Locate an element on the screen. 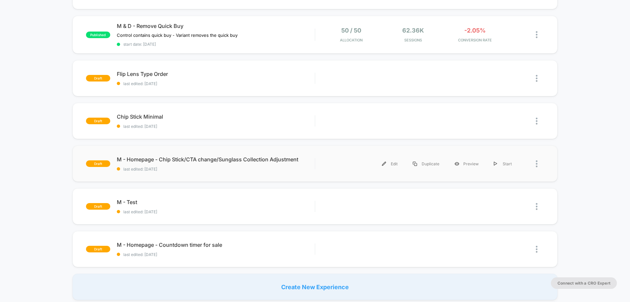  div: Create New Experience is located at coordinates (315, 287).